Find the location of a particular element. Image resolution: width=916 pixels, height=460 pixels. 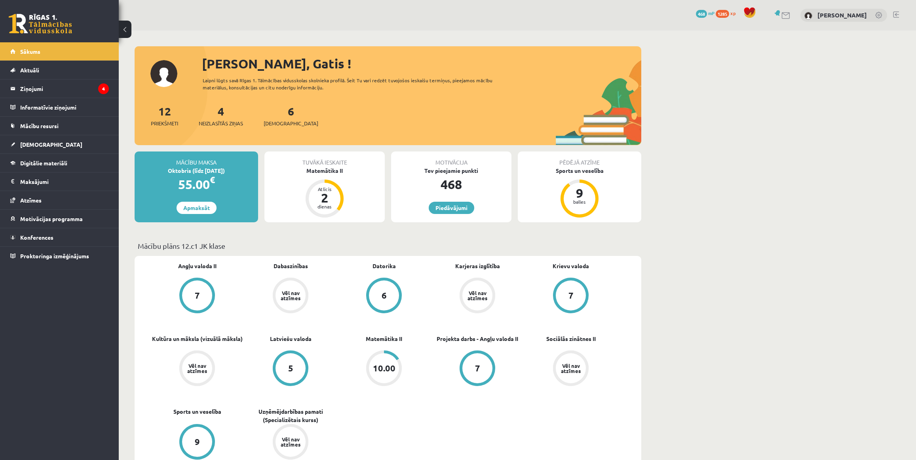

div: Tev pieejamie punkti is located at coordinates (451, 171).